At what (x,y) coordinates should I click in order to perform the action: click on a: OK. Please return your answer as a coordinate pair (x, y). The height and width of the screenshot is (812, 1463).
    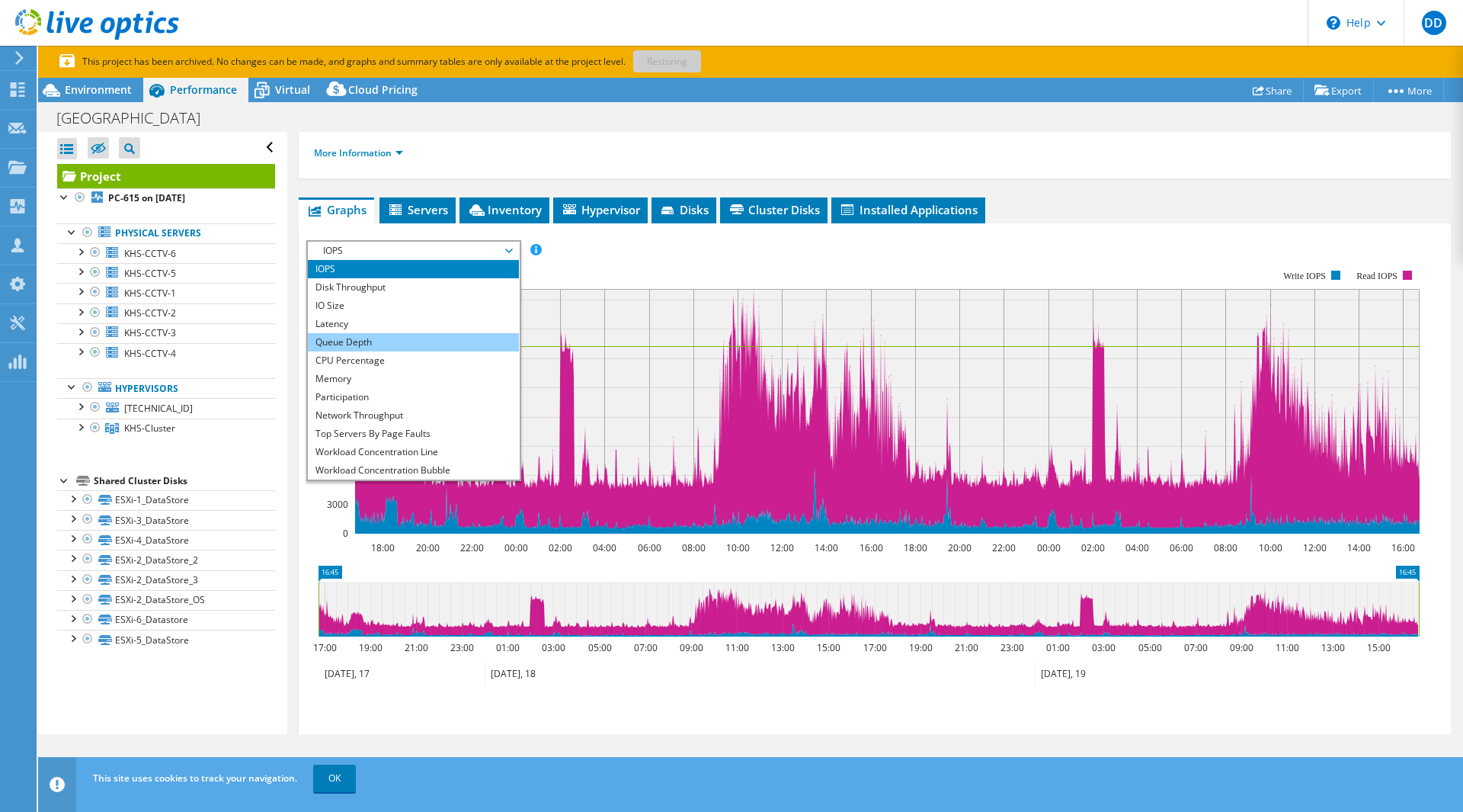
    Looking at the image, I should click on (335, 778).